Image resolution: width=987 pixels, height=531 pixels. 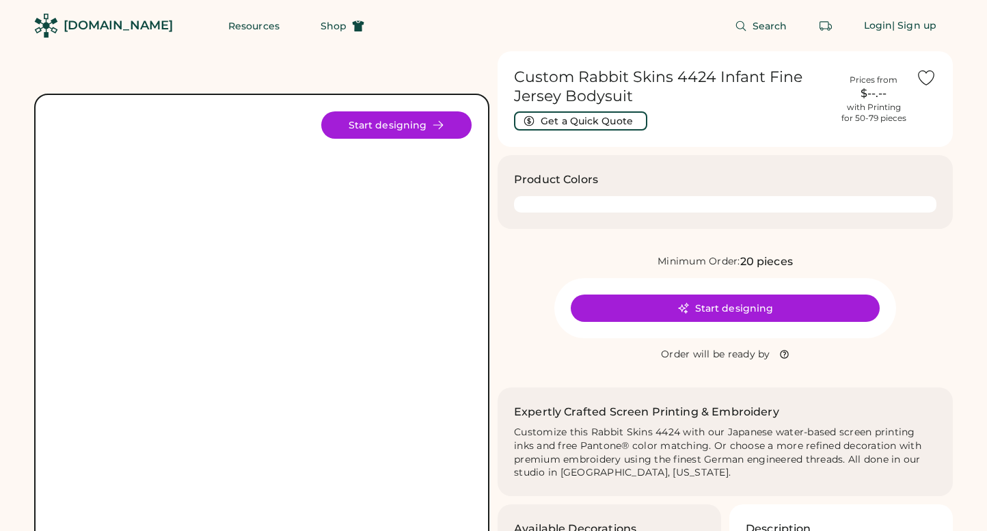 What do you see at coordinates (914, 26) in the screenshot?
I see `div: | Sign up` at bounding box center [914, 26].